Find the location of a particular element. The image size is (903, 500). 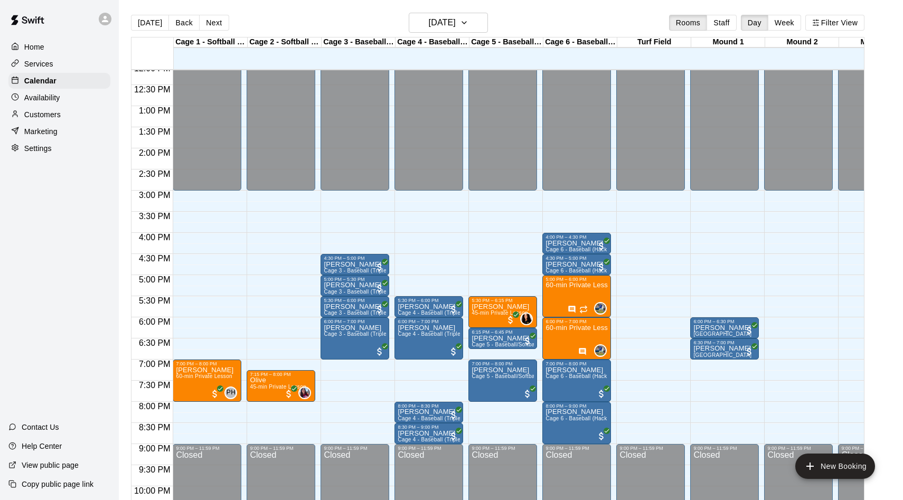

div: 5:30 PM – 6:15 PM: 45-min Private Lesson is located at coordinates (503, 312).